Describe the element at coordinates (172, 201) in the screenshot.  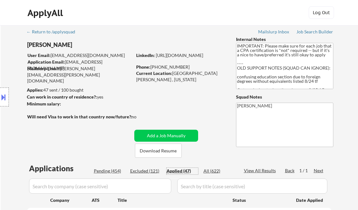
I see `div: Title` at that location.